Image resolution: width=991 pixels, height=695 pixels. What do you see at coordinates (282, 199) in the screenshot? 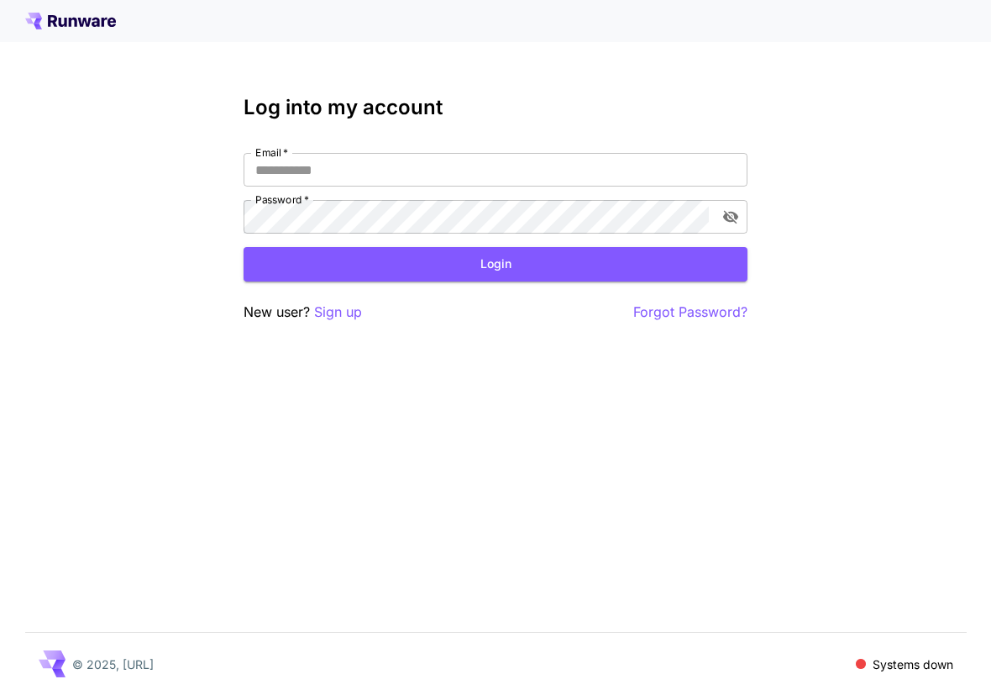
I see `label: Password` at bounding box center [282, 199].